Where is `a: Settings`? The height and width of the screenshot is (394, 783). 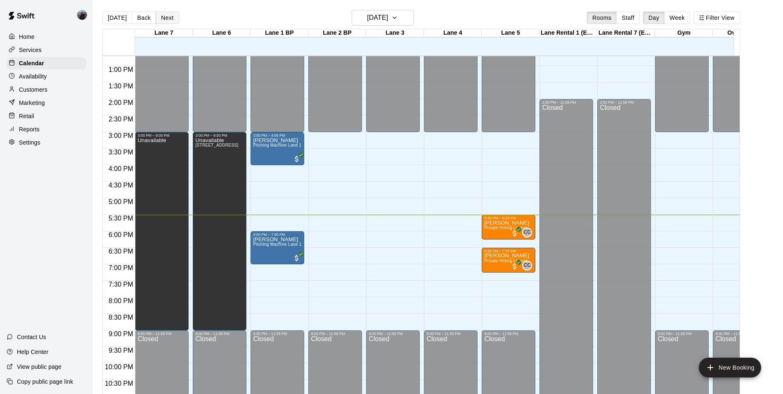
a: Settings is located at coordinates (46, 142).